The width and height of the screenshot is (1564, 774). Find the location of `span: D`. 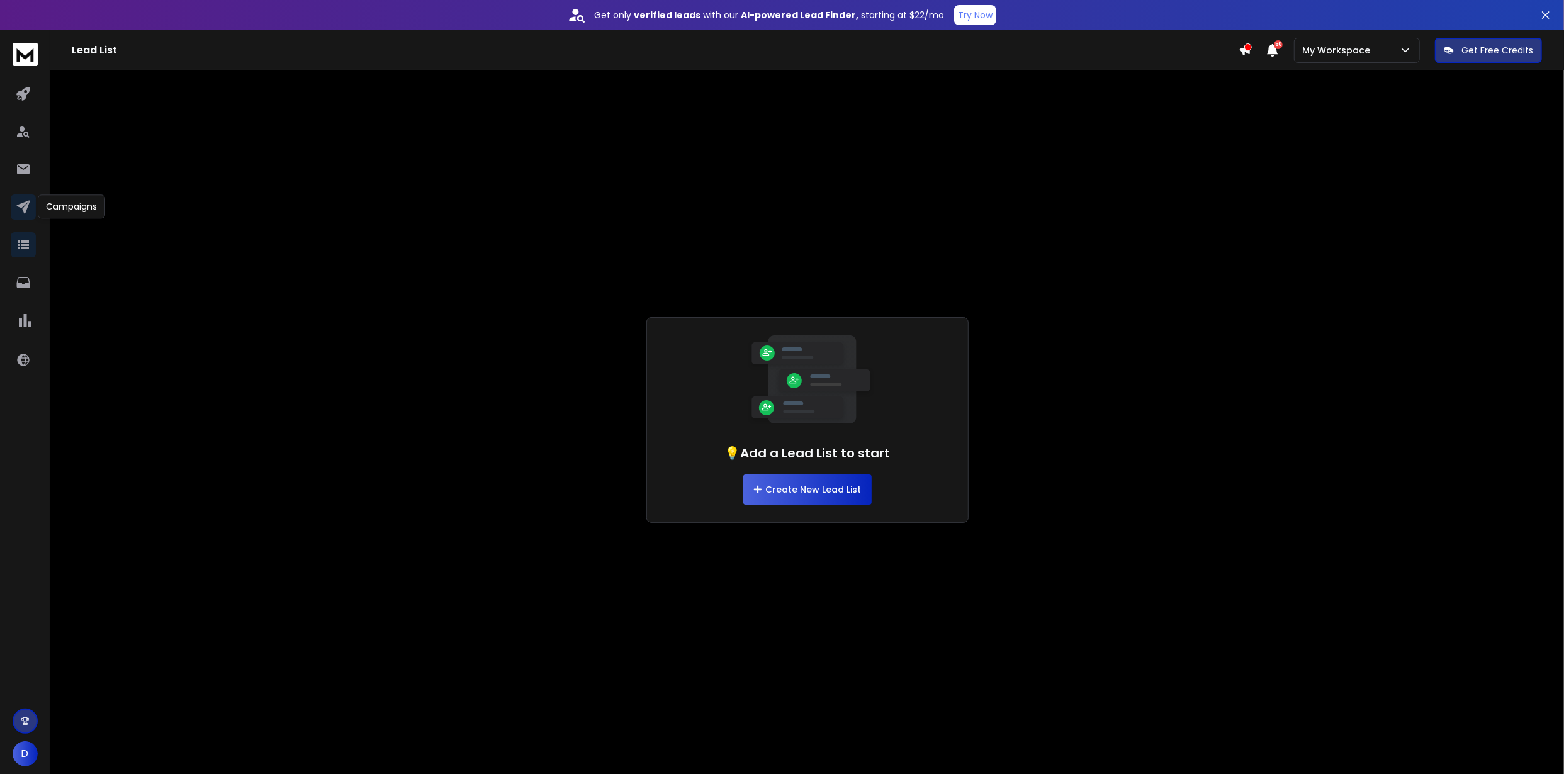

span: D is located at coordinates (25, 754).